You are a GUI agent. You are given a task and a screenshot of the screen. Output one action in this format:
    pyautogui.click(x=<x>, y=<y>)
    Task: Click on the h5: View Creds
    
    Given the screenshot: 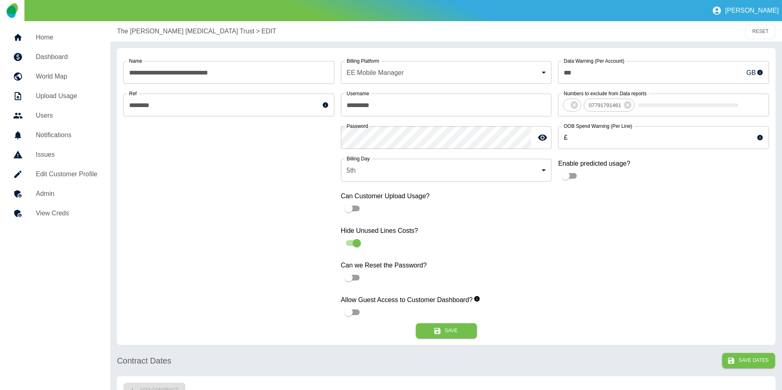 What is the action you would take?
    pyautogui.click(x=66, y=213)
    